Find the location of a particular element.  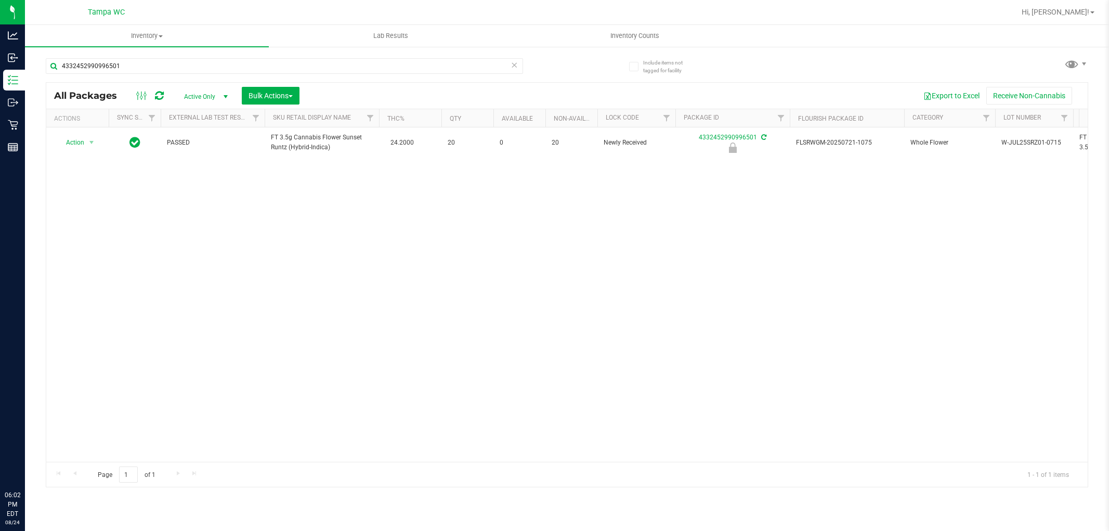

inline-svg: Outbound is located at coordinates (13, 102).